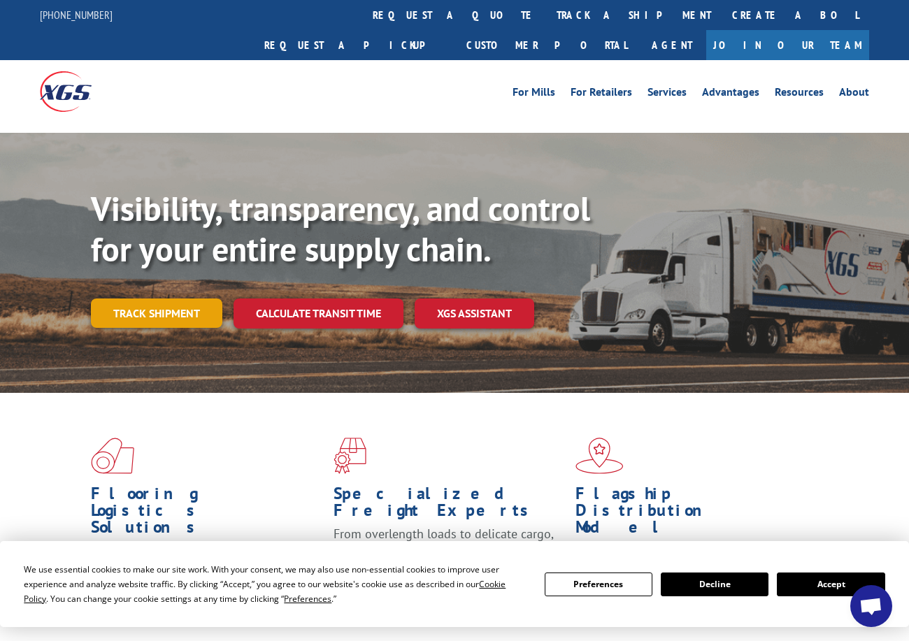  Describe the element at coordinates (354, 45) in the screenshot. I see `a: Request a pickup` at that location.